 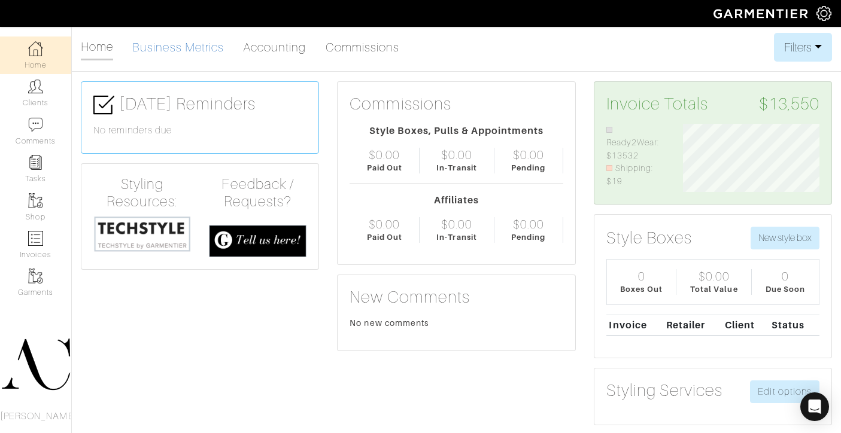 I want to click on h3: New Comments, so click(x=456, y=298).